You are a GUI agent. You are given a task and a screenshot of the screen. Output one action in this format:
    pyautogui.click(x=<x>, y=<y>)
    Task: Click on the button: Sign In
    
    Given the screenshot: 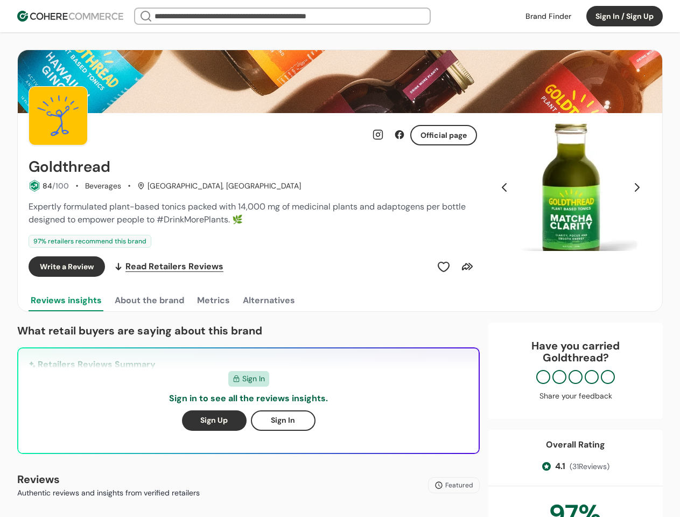 What is the action you would take?
    pyautogui.click(x=283, y=420)
    